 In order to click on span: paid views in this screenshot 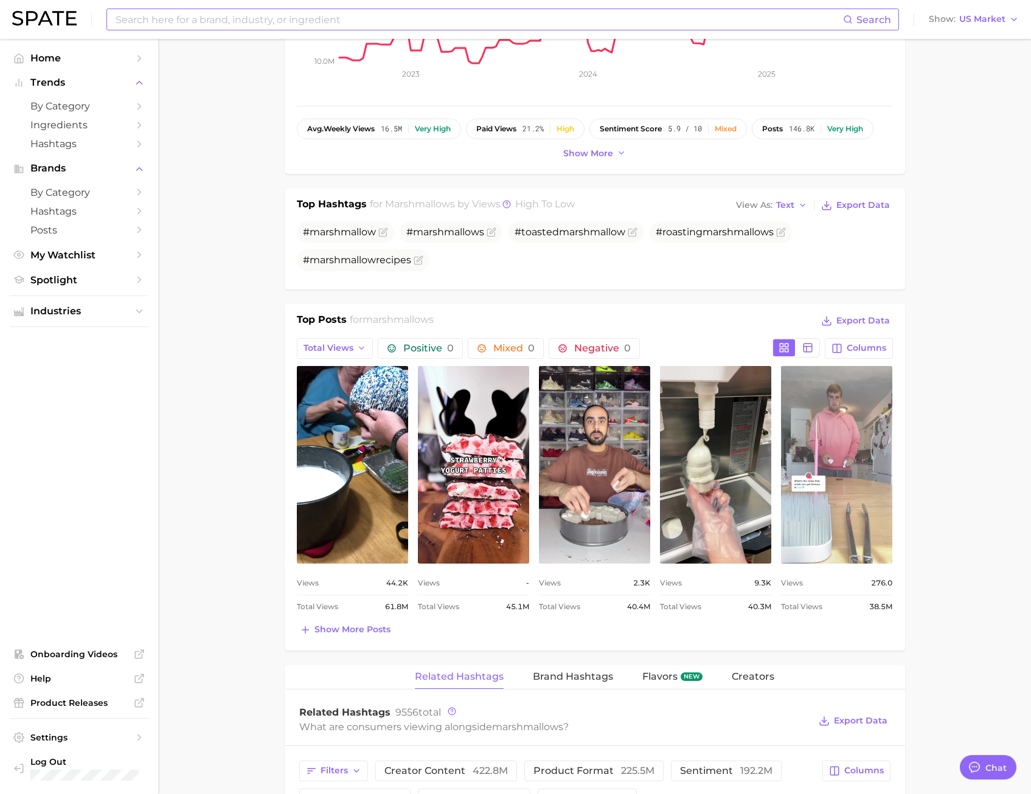, I will do `click(496, 129)`.